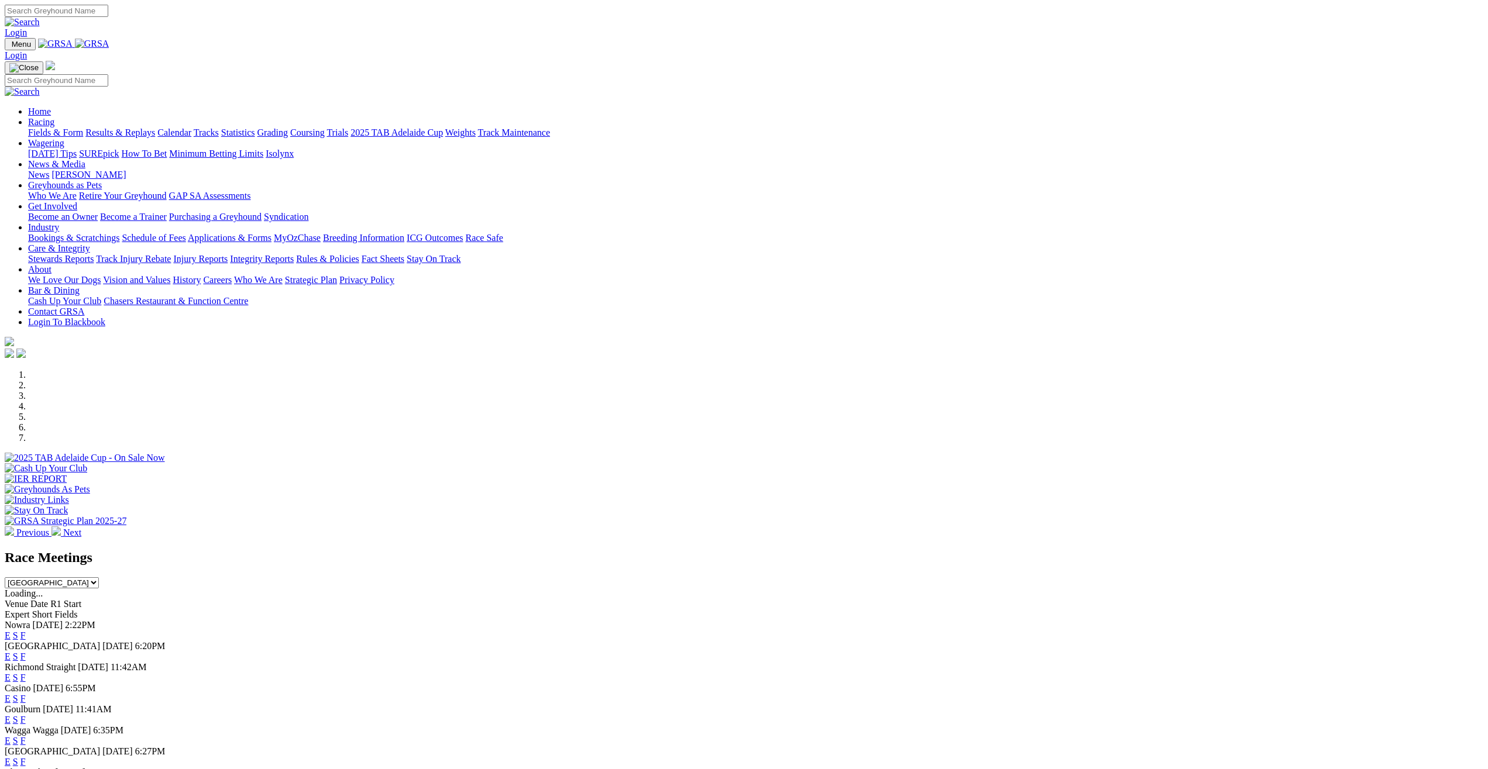 The width and height of the screenshot is (1488, 769). What do you see at coordinates (80, 625) in the screenshot?
I see `span: 2:22PM` at bounding box center [80, 625].